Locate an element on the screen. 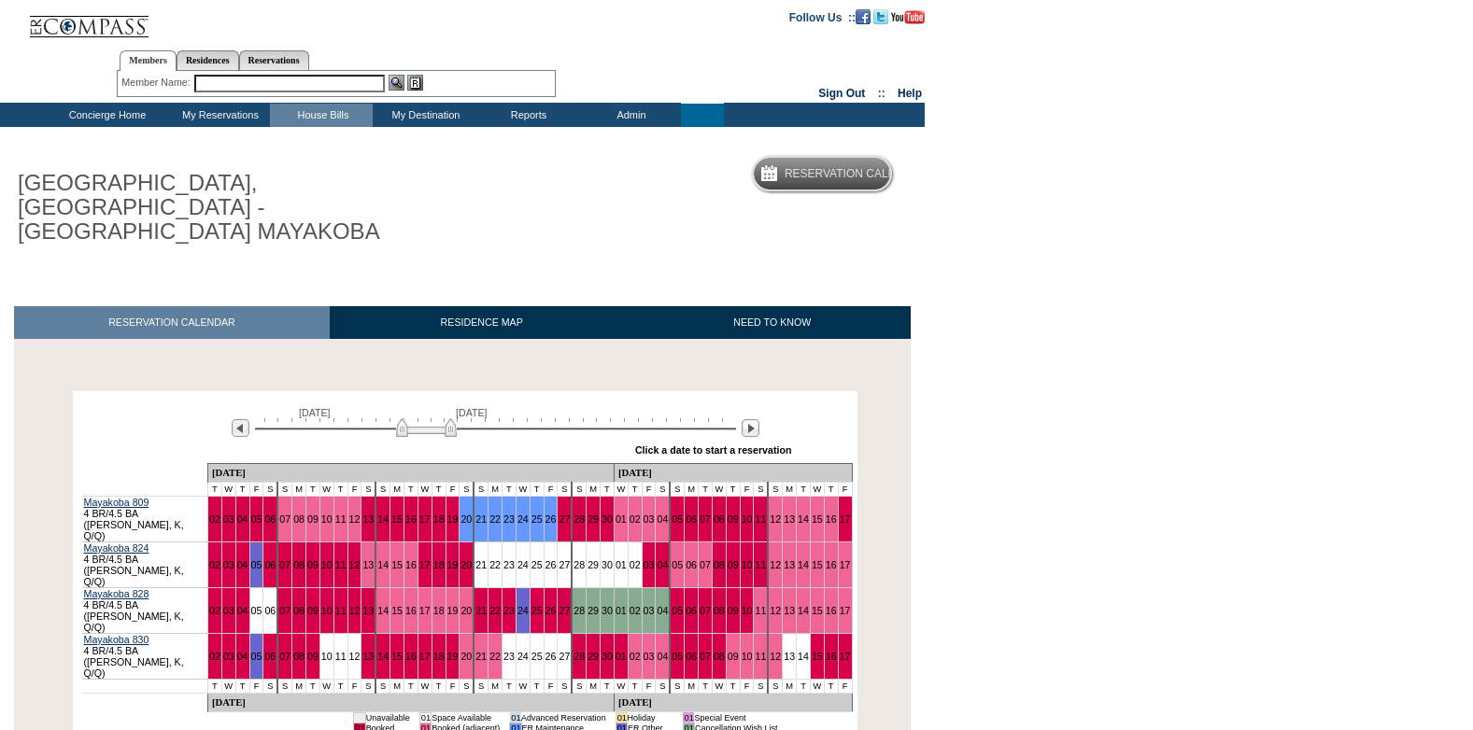 The width and height of the screenshot is (1473, 730). td: 14 is located at coordinates (803, 656).